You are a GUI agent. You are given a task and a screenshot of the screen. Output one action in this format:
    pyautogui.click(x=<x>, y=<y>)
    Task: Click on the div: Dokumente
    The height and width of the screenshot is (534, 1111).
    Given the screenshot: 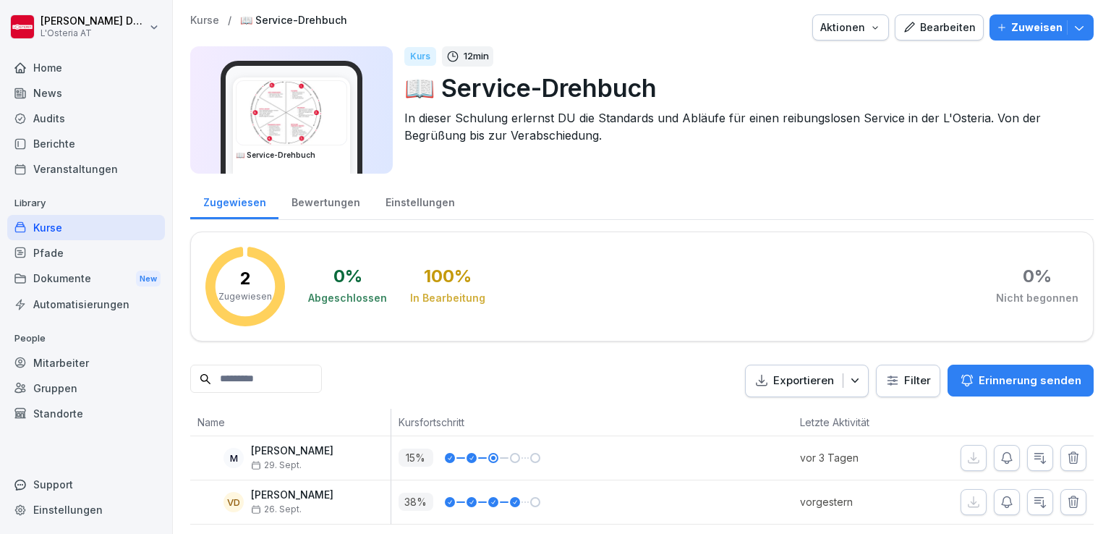 What is the action you would take?
    pyautogui.click(x=86, y=278)
    